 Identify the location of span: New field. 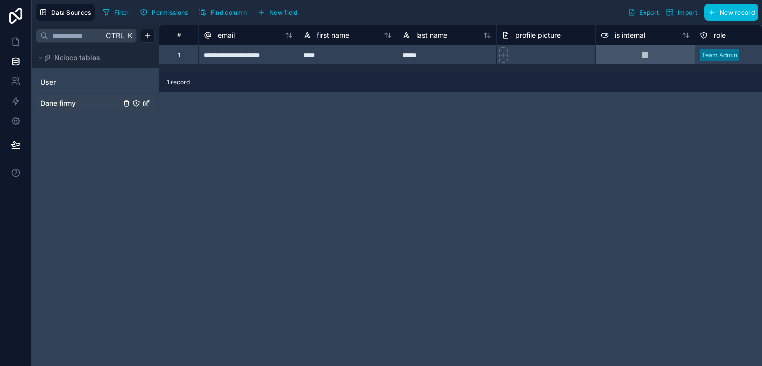
(283, 12).